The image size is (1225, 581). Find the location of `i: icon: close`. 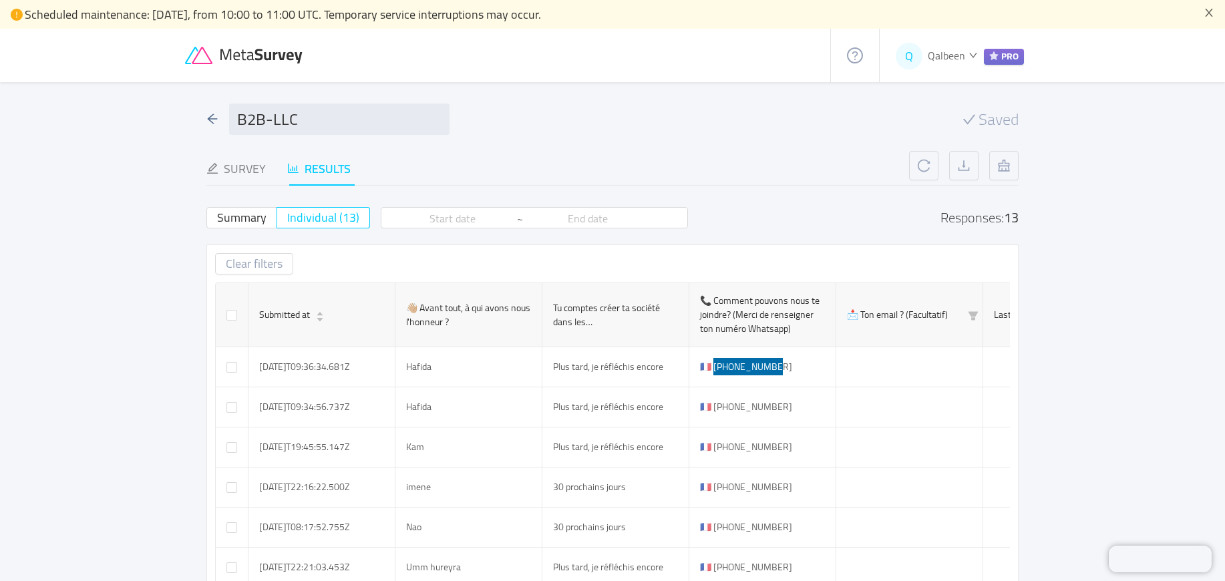

i: icon: close is located at coordinates (1209, 13).